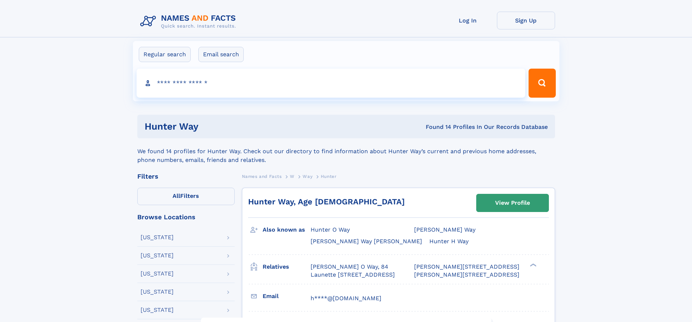 The image size is (692, 322). Describe the element at coordinates (307, 176) in the screenshot. I see `a: Way` at that location.